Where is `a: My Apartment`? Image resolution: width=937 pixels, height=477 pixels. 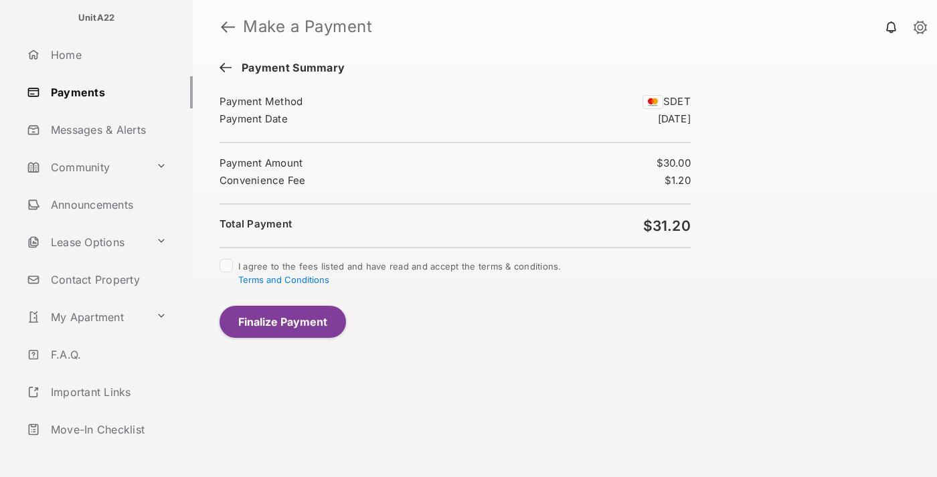 a: My Apartment is located at coordinates (86, 317).